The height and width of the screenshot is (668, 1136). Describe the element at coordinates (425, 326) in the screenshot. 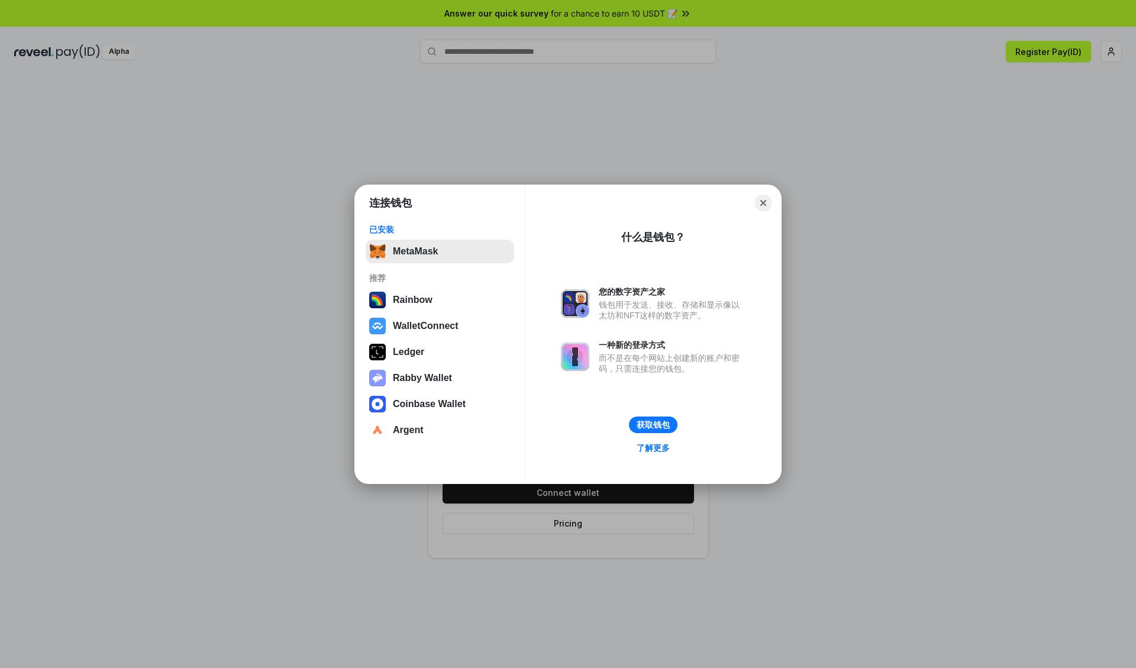

I see `div: WalletConnect` at that location.